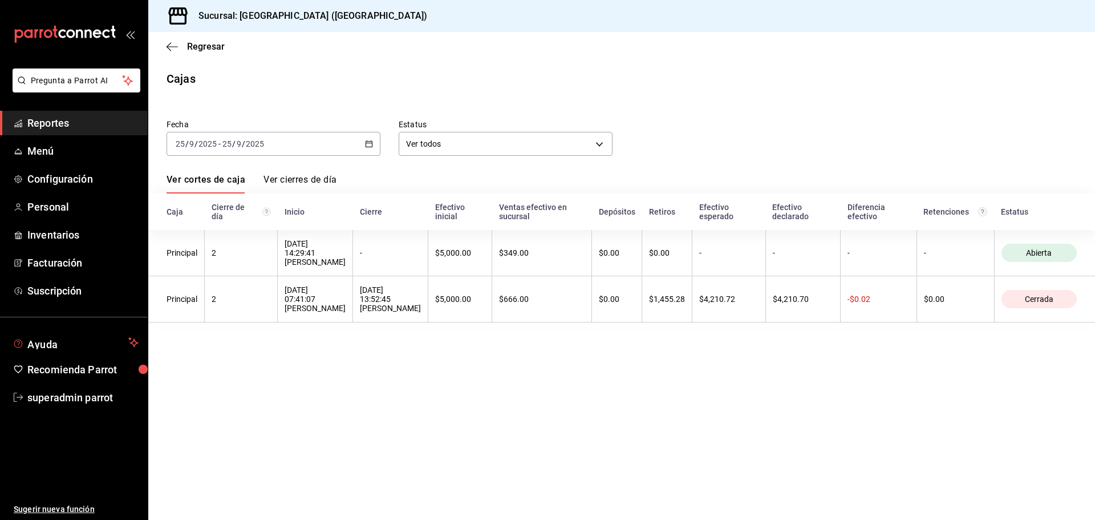  What do you see at coordinates (879, 212) in the screenshot?
I see `div: Diferencia efectivo` at bounding box center [879, 212].